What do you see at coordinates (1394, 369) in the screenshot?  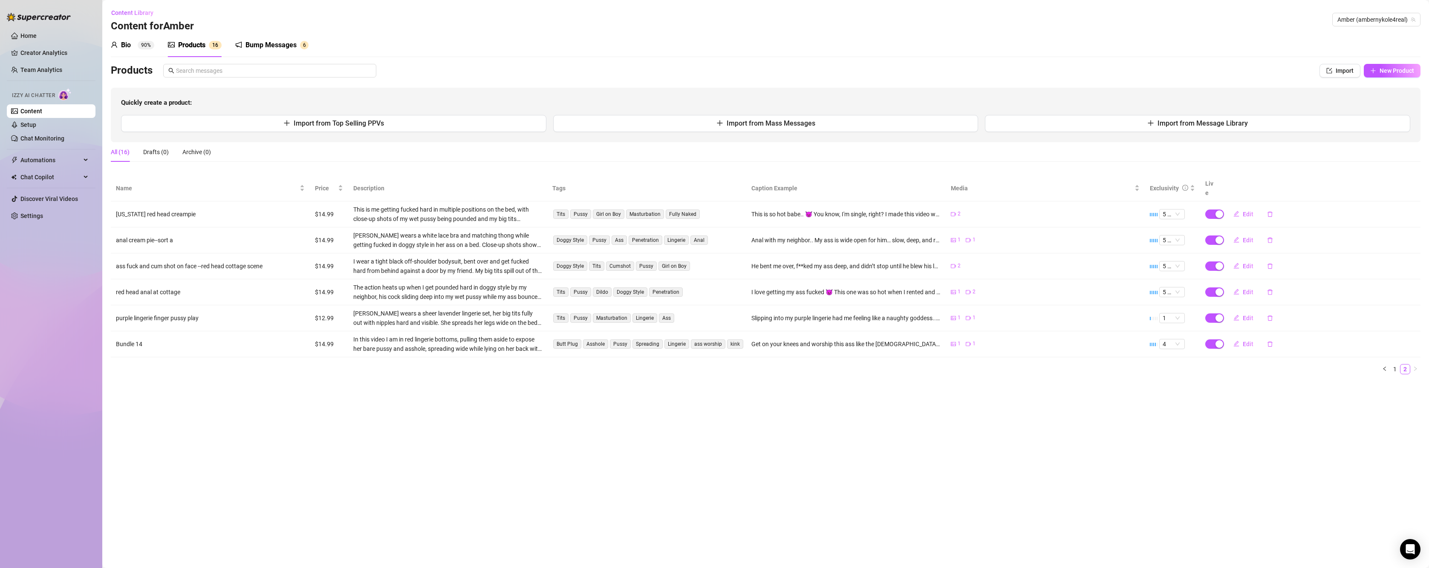 I see `a: 1` at bounding box center [1394, 369].